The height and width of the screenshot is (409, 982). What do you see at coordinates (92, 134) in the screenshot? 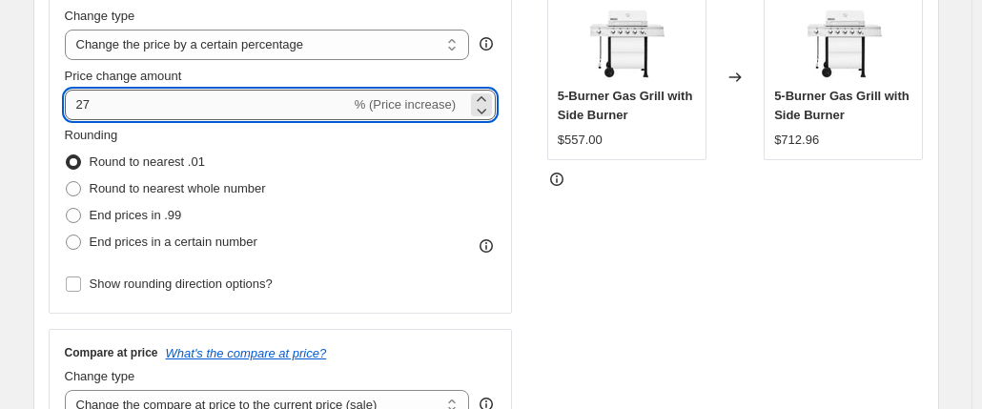
I see `span: Rounding` at bounding box center [92, 134].